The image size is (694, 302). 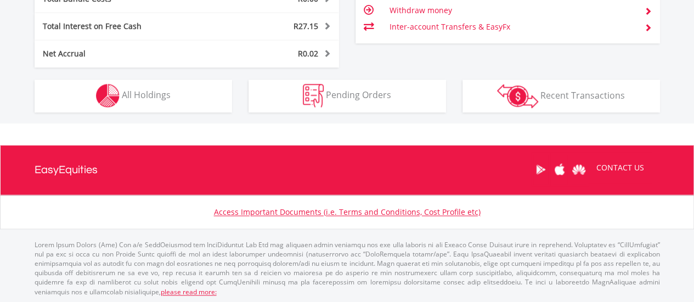 I want to click on button: Recent Transactions, so click(x=561, y=96).